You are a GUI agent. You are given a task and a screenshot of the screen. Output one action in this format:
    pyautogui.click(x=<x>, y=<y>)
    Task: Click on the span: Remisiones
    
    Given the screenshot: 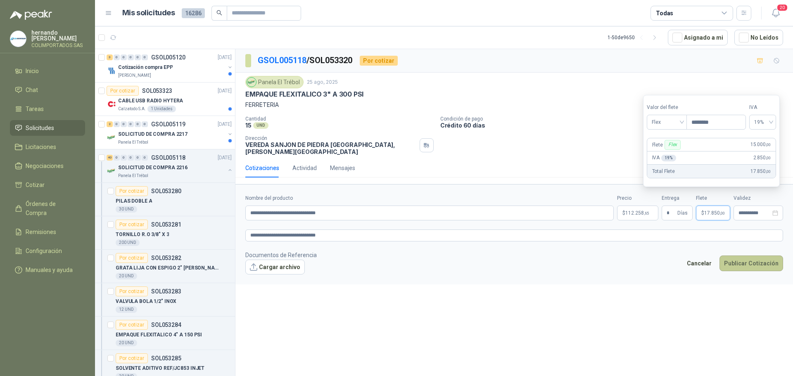 What is the action you would take?
    pyautogui.click(x=41, y=232)
    